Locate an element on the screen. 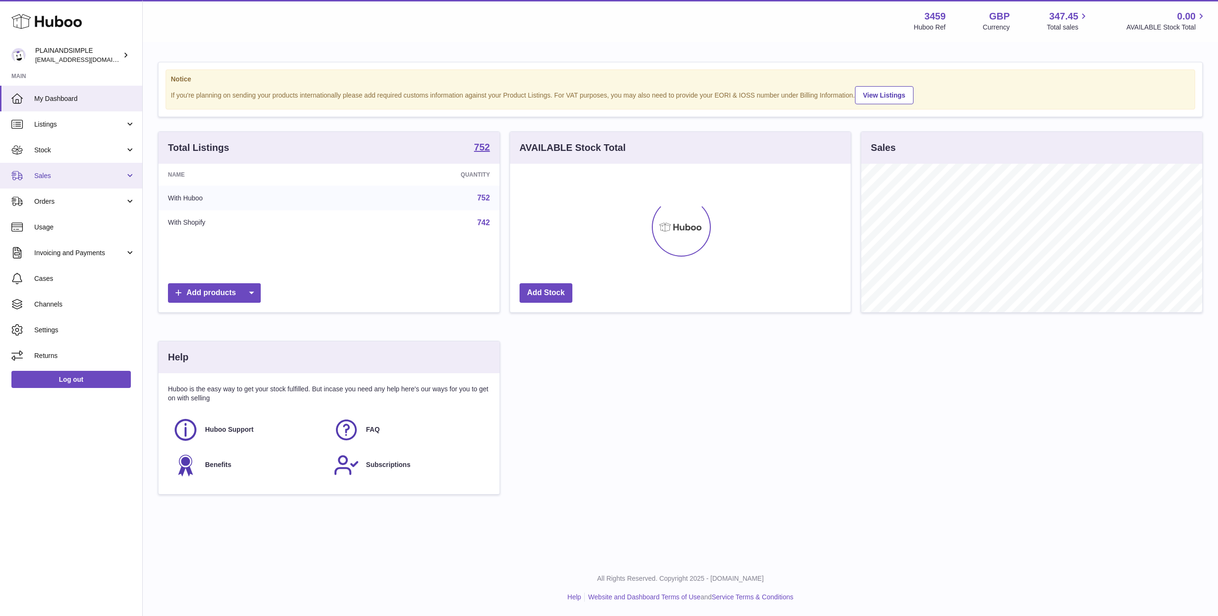 The image size is (1218, 616). span: Sales is located at coordinates (79, 176).